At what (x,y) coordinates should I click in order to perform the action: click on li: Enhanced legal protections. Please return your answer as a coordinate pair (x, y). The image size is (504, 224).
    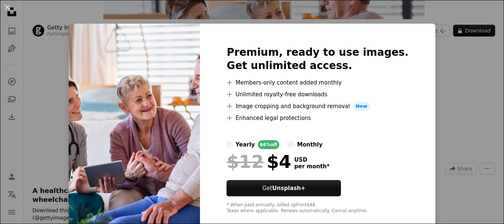
    Looking at the image, I should click on (318, 118).